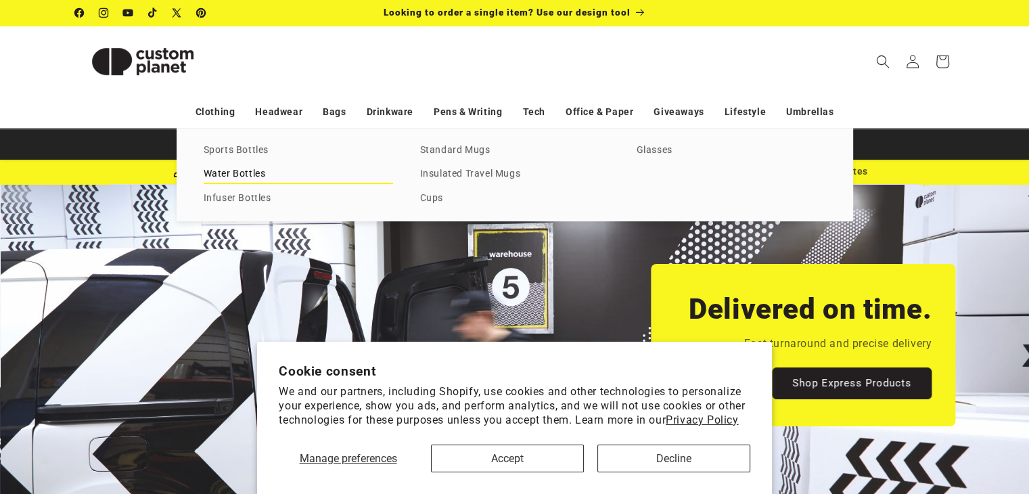 This screenshot has height=494, width=1029. Describe the element at coordinates (390, 112) in the screenshot. I see `a: Drinkware` at that location.